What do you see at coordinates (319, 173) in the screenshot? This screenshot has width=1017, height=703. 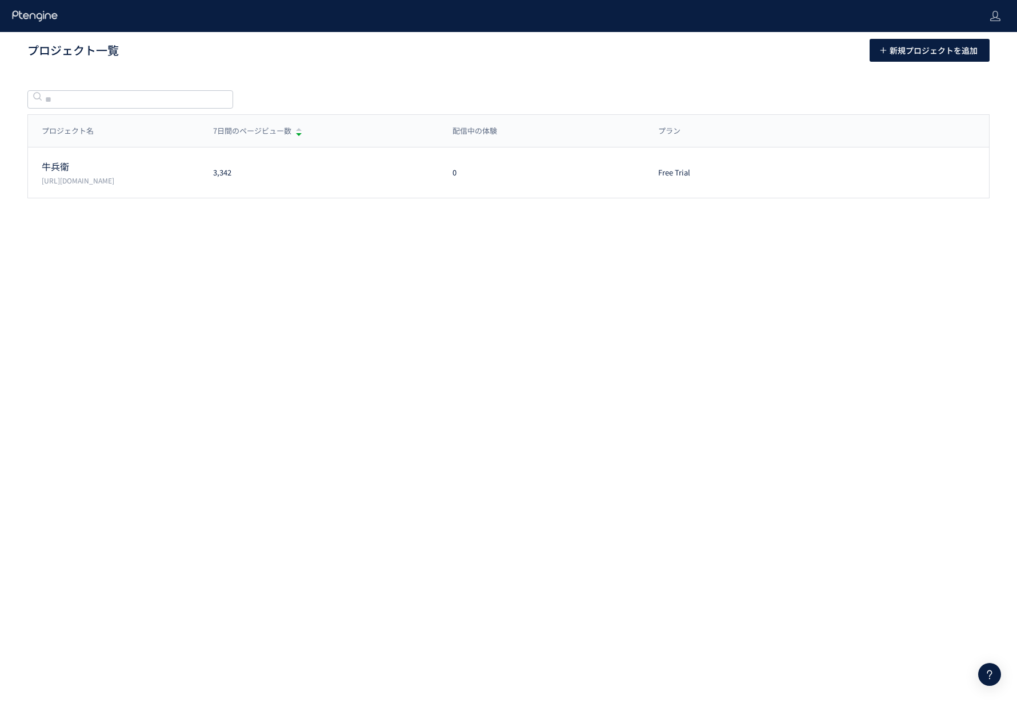 I see `div: 3,342` at bounding box center [319, 173].